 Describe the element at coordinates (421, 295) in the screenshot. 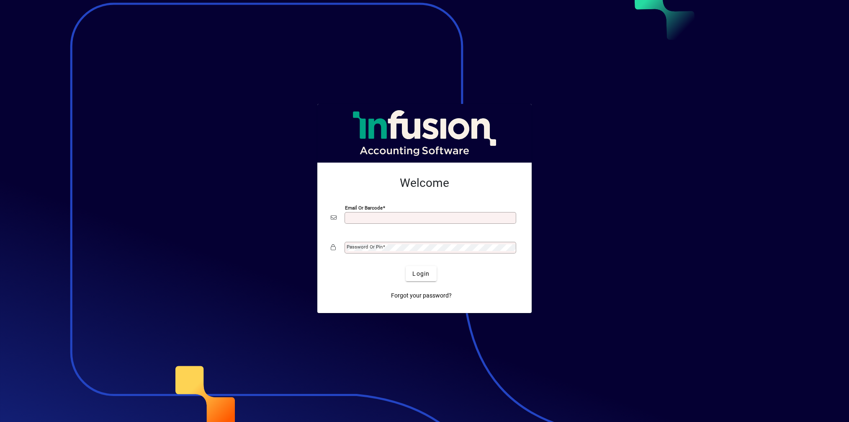

I see `a: Forgot your password?` at that location.